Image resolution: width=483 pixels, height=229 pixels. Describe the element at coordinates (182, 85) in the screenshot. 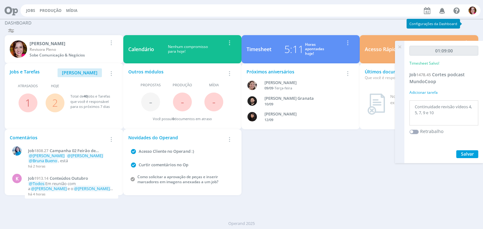

I see `span: Produção` at that location.